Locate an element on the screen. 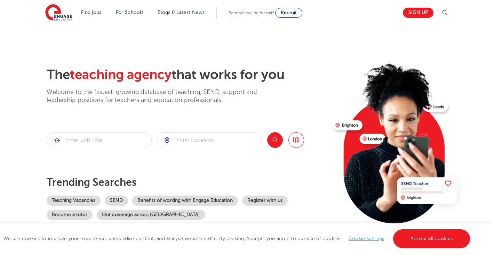 This screenshot has width=494, height=254. a: Recruit is located at coordinates (289, 13).